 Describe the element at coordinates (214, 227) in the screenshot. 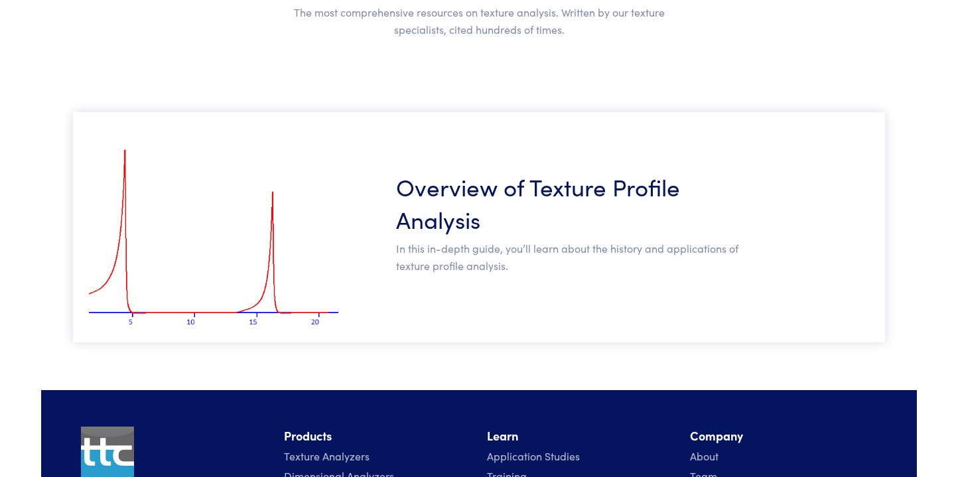

I see `img: poundcake_tpa_75.png` at that location.